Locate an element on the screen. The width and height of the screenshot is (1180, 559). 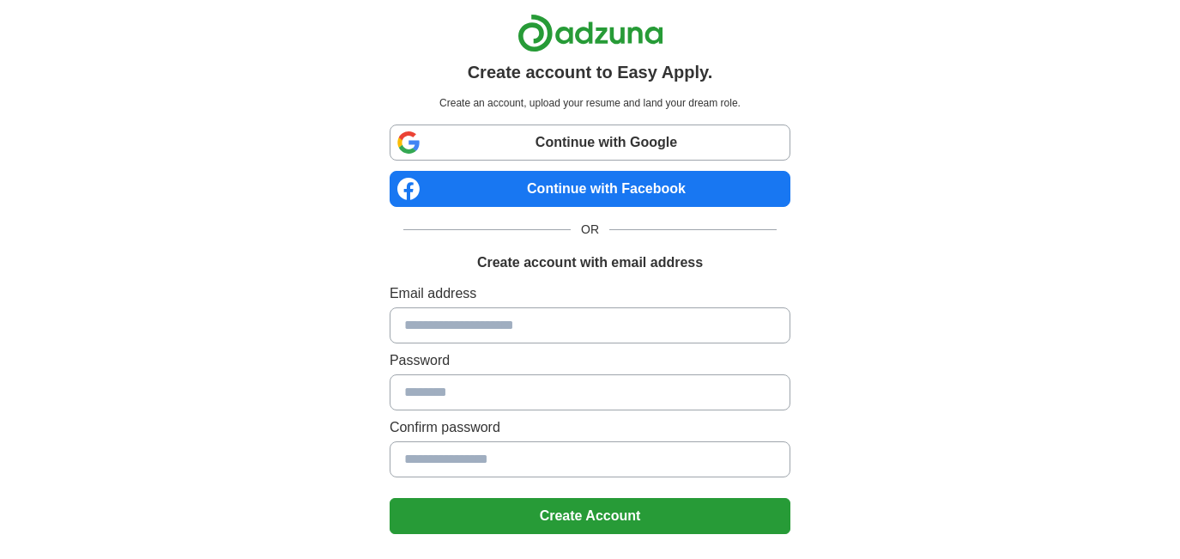
button: Create Account is located at coordinates (590, 516).